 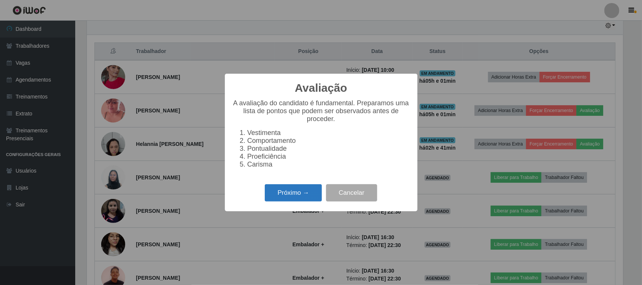 What do you see at coordinates (321, 88) in the screenshot?
I see `h2: Avaliação` at bounding box center [321, 88].